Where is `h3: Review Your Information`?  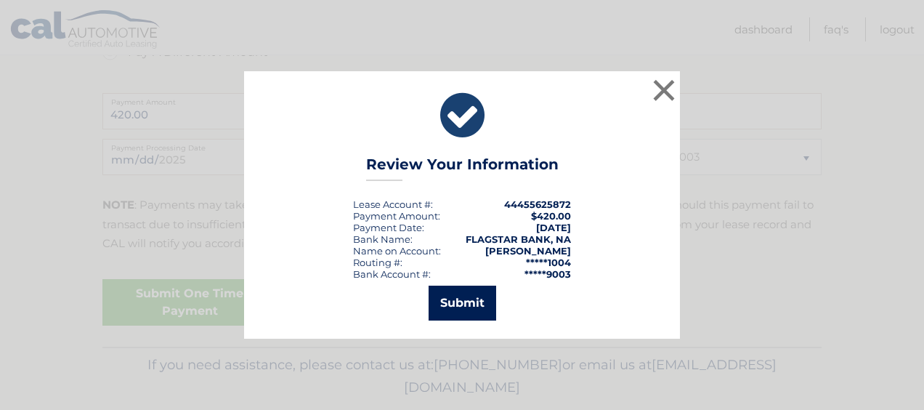 h3: Review Your Information is located at coordinates (462, 168).